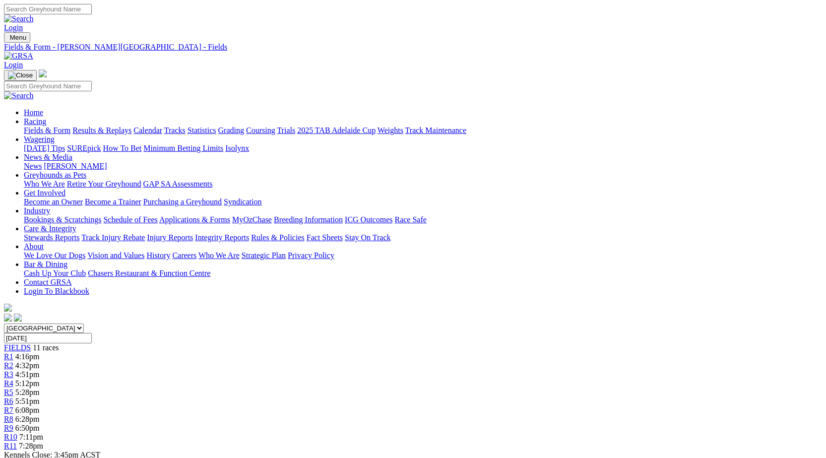 This screenshot has width=826, height=458. What do you see at coordinates (27, 401) in the screenshot?
I see `span: 5:51pm` at bounding box center [27, 401].